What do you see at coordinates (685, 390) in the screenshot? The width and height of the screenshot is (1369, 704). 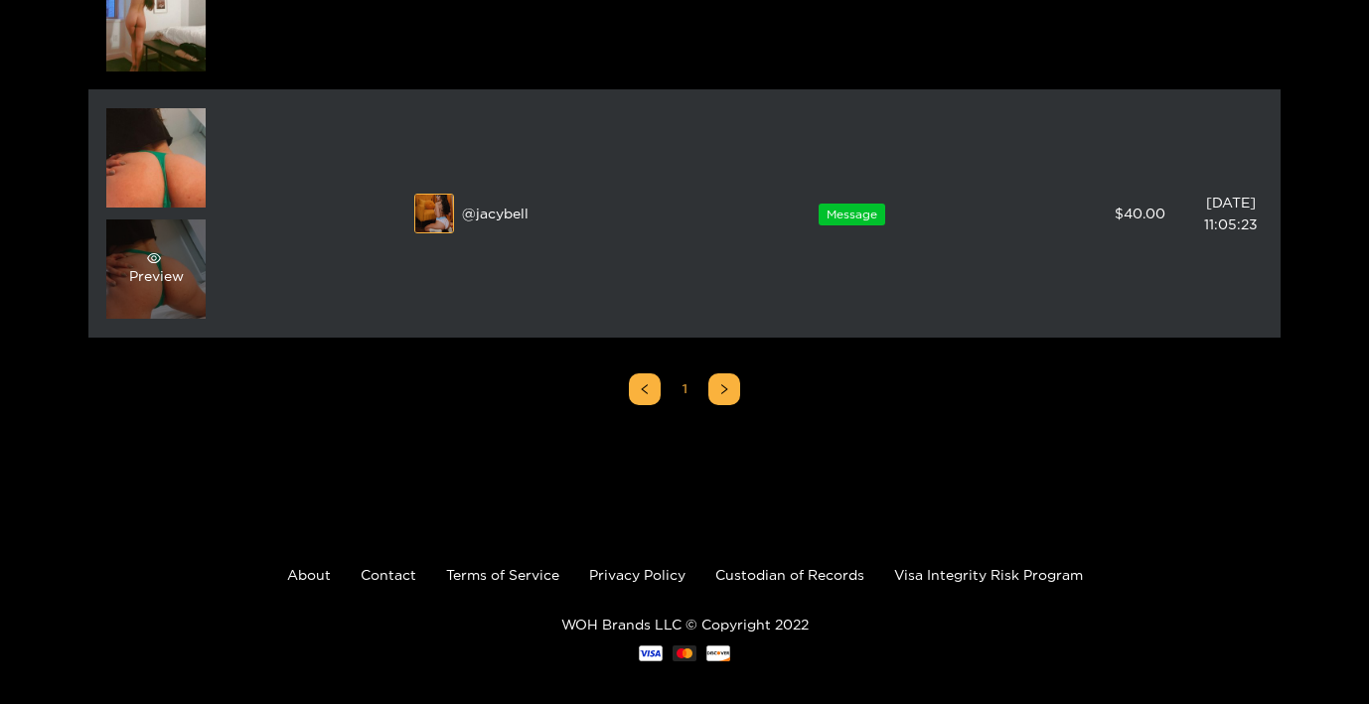 I see `li: 1` at bounding box center [685, 390].